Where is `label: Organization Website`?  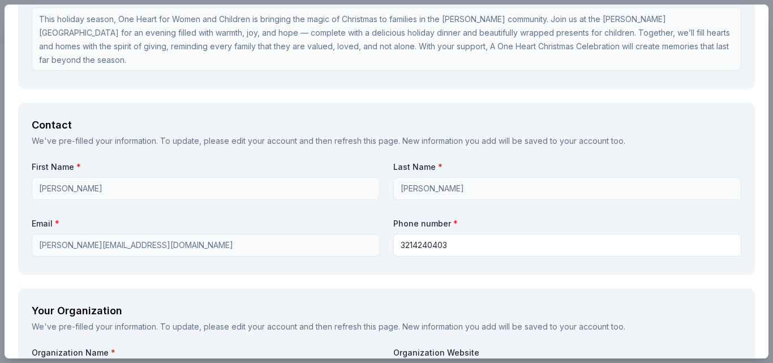
label: Organization Website is located at coordinates (567, 352).